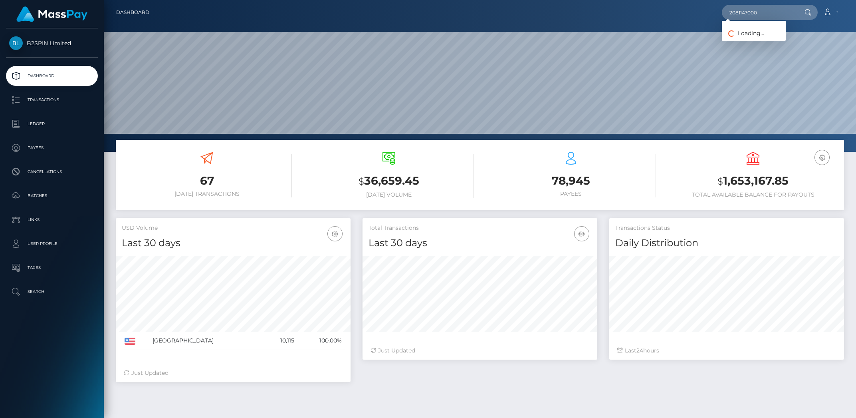  I want to click on p: Taxes, so click(52, 268).